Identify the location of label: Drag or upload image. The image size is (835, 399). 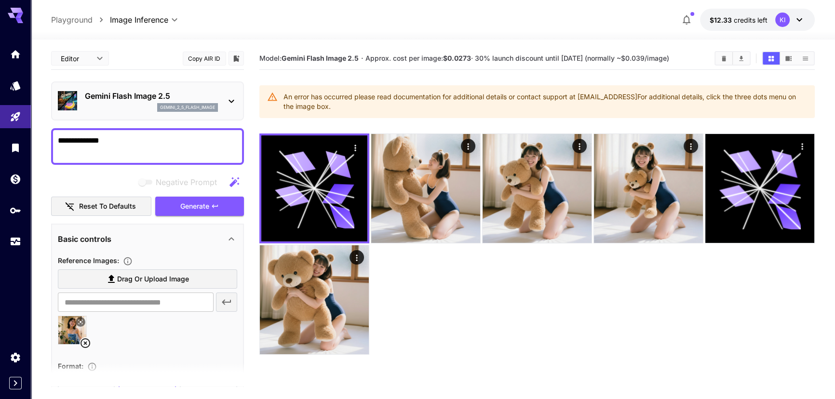
(148, 279).